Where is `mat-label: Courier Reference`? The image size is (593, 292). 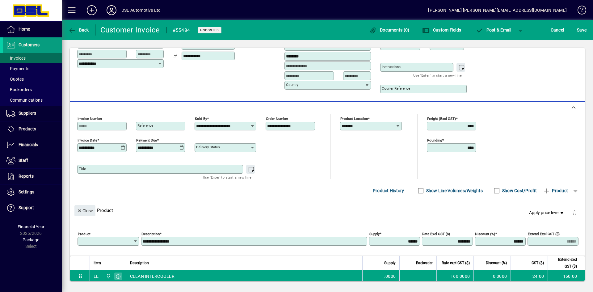 mat-label: Courier Reference is located at coordinates (396, 88).